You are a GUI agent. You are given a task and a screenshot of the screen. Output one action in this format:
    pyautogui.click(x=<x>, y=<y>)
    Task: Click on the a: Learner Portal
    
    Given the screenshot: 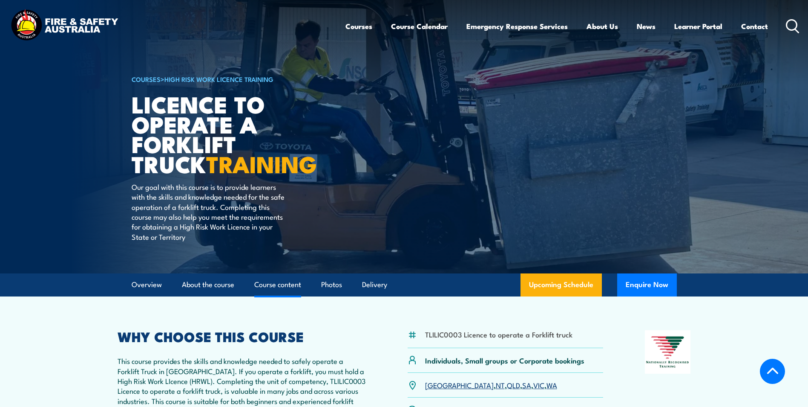 What is the action you would take?
    pyautogui.click(x=698, y=26)
    